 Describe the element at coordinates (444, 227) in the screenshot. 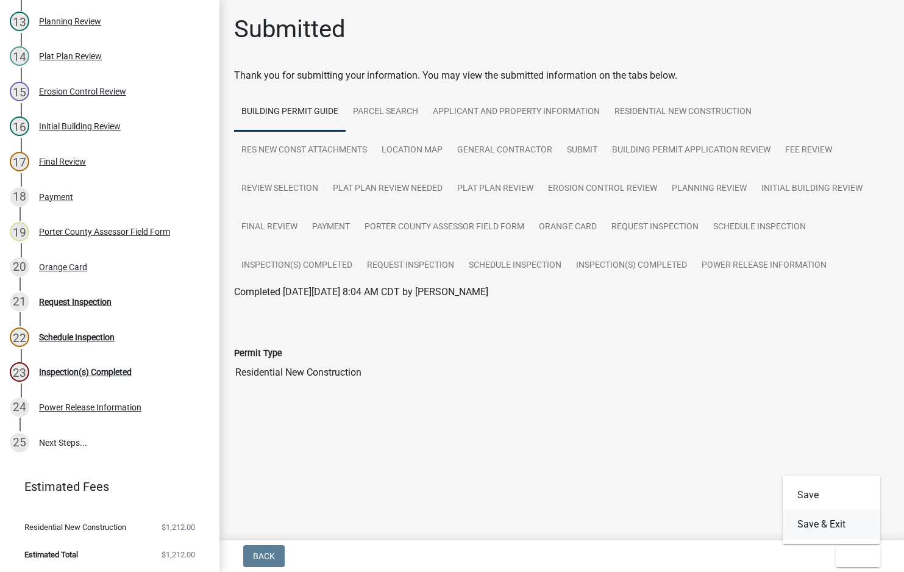

I see `a: Porter County Assessor Field Form` at that location.